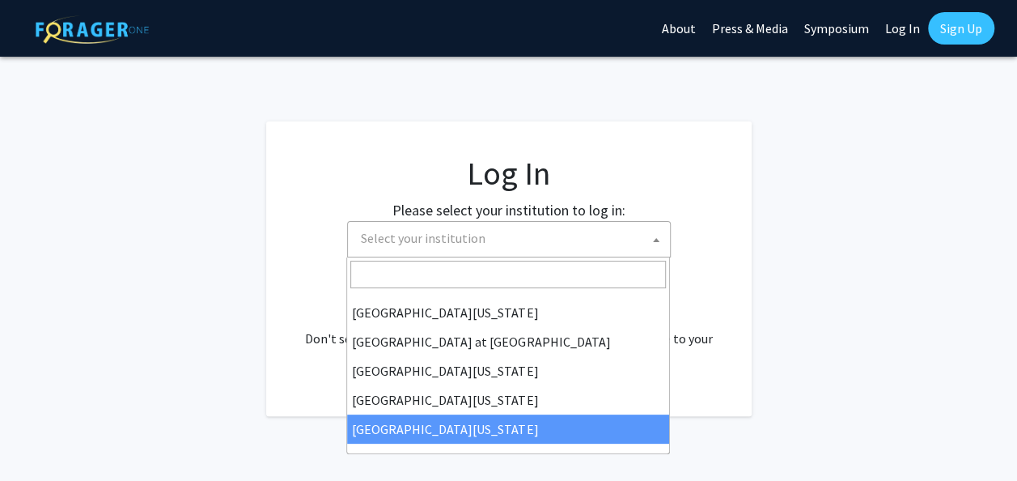 This screenshot has height=481, width=1017. I want to click on label: Please select your institution to log in:, so click(509, 210).